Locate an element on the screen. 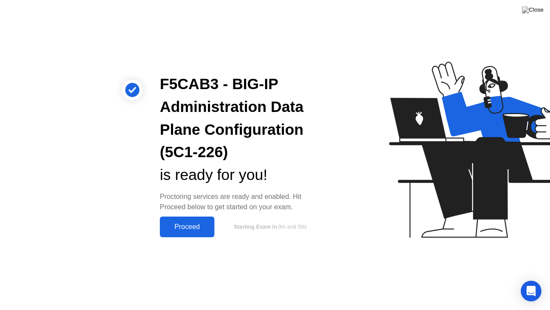  div: Proctoring services are ready and enabled. Hit Proceed below to get started on your exam. is located at coordinates (240, 202).